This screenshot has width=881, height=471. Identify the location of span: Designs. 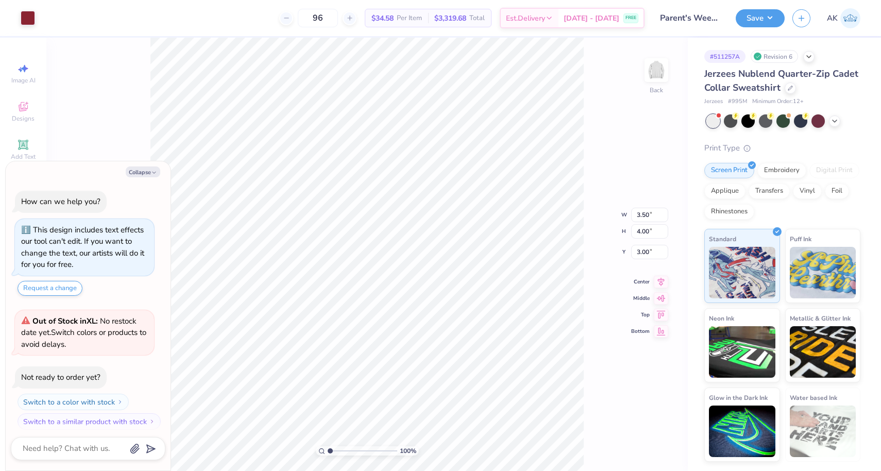
(23, 118).